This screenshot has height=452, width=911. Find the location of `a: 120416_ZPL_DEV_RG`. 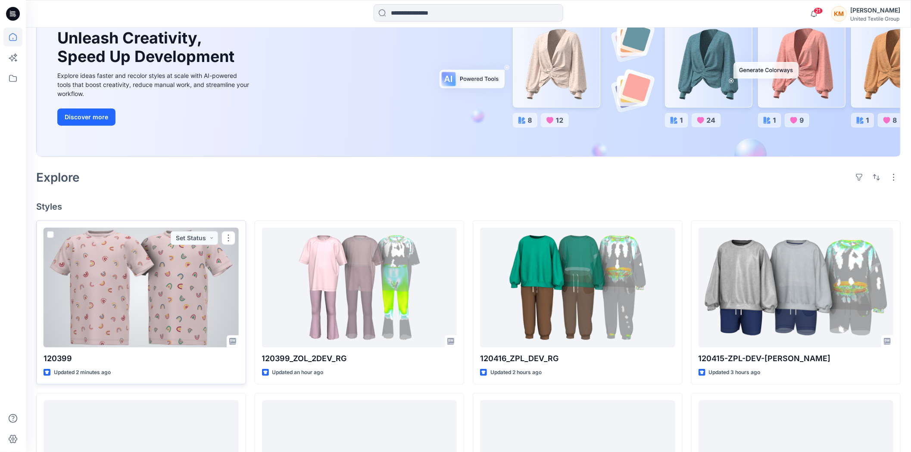

a: 120416_ZPL_DEV_RG is located at coordinates (577, 288).